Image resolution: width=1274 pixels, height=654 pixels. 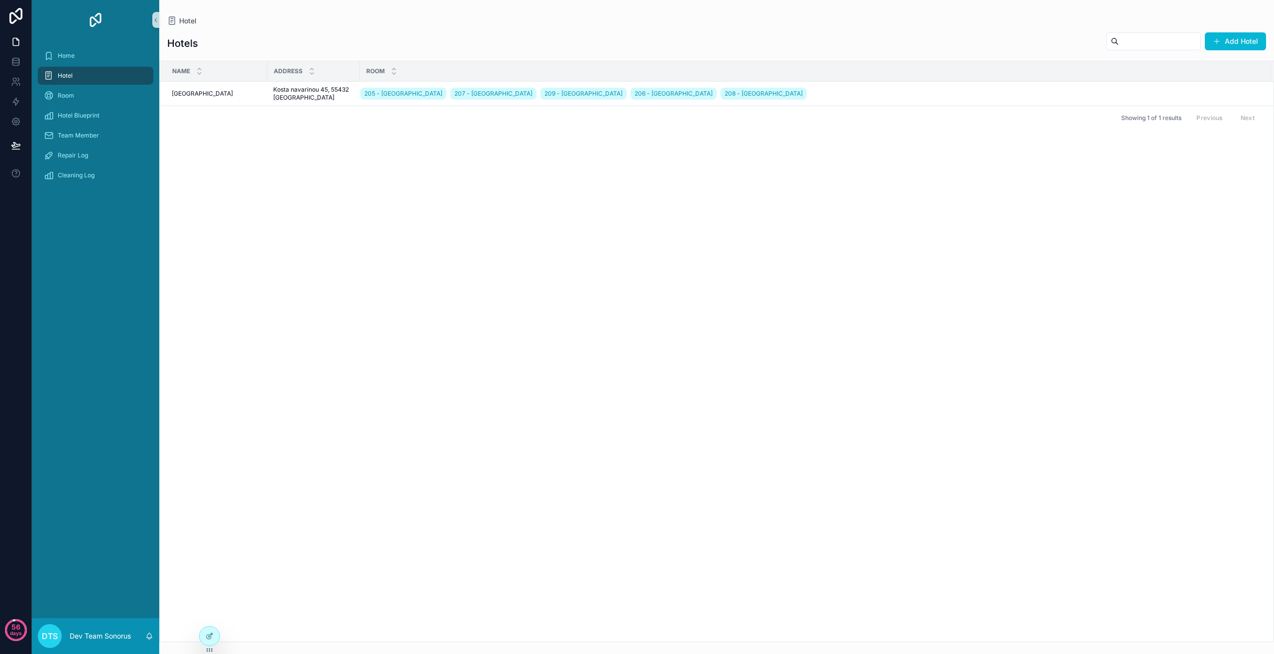 What do you see at coordinates (288, 71) in the screenshot?
I see `span: Address` at bounding box center [288, 71].